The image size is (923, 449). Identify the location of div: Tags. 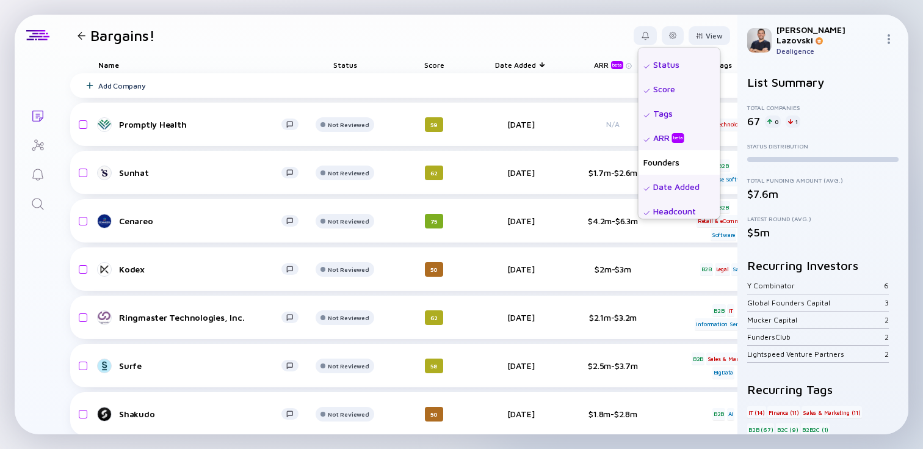
(680, 114).